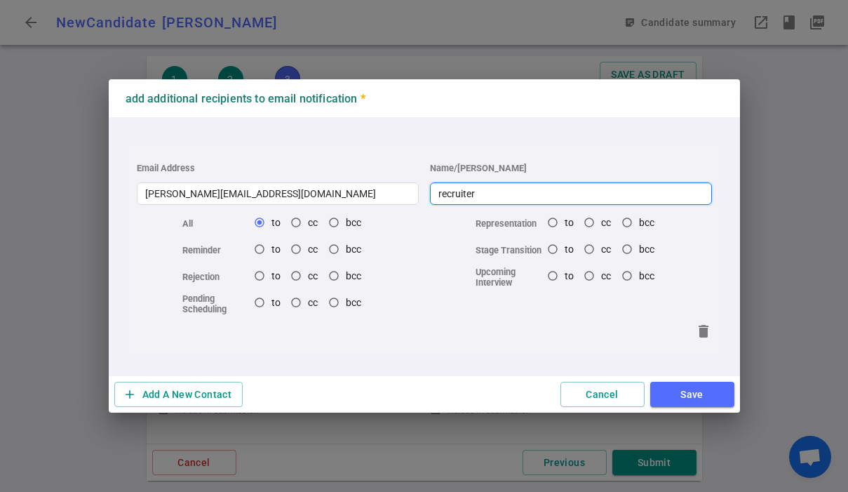 The image size is (848, 492). Describe the element at coordinates (509, 223) in the screenshot. I see `h3: Representation` at that location.